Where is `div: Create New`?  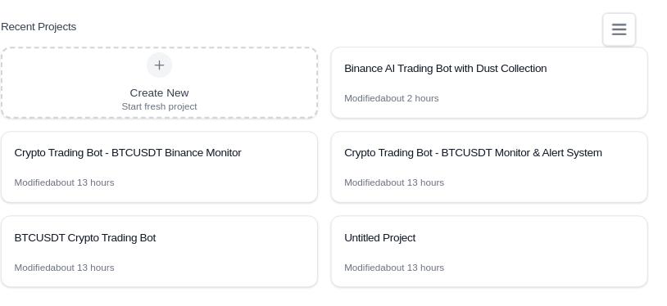 div: Create New is located at coordinates (164, 95).